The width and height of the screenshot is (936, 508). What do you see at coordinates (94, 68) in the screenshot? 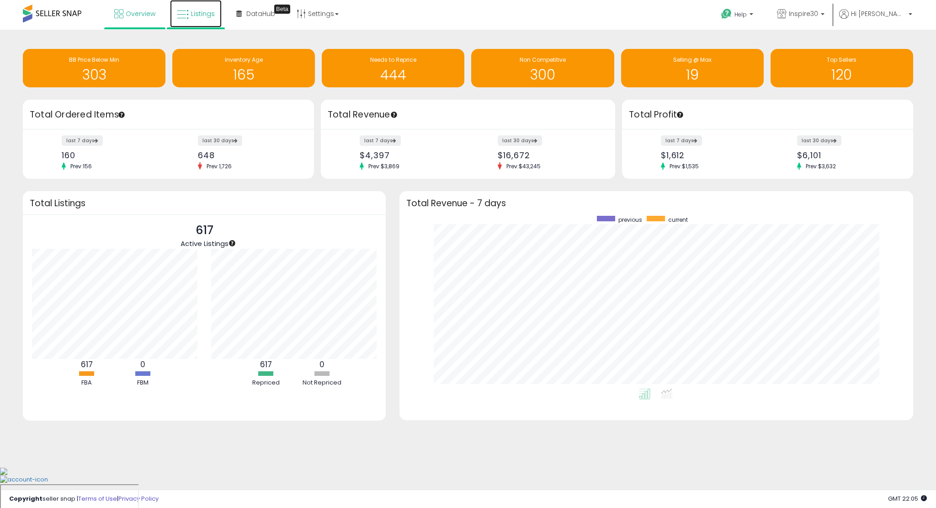
I see `a: BB Price Below Min 303` at bounding box center [94, 68].